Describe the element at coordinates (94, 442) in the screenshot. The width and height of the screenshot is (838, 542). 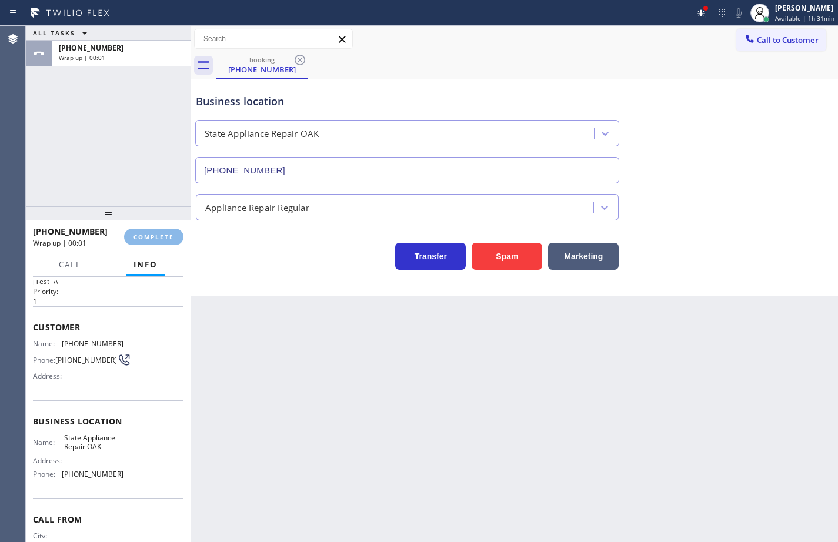
I see `span: State Appliance Repair OAK` at that location.